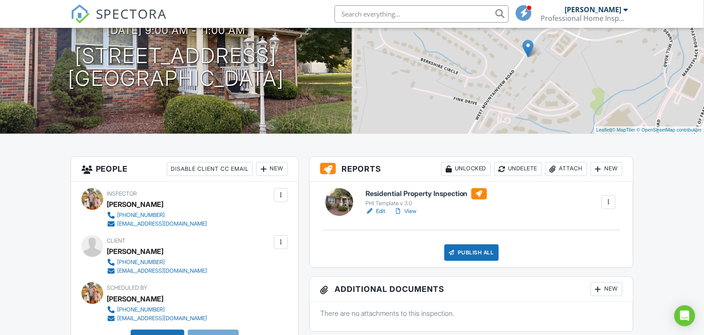  I want to click on div: Unlocked, so click(466, 169).